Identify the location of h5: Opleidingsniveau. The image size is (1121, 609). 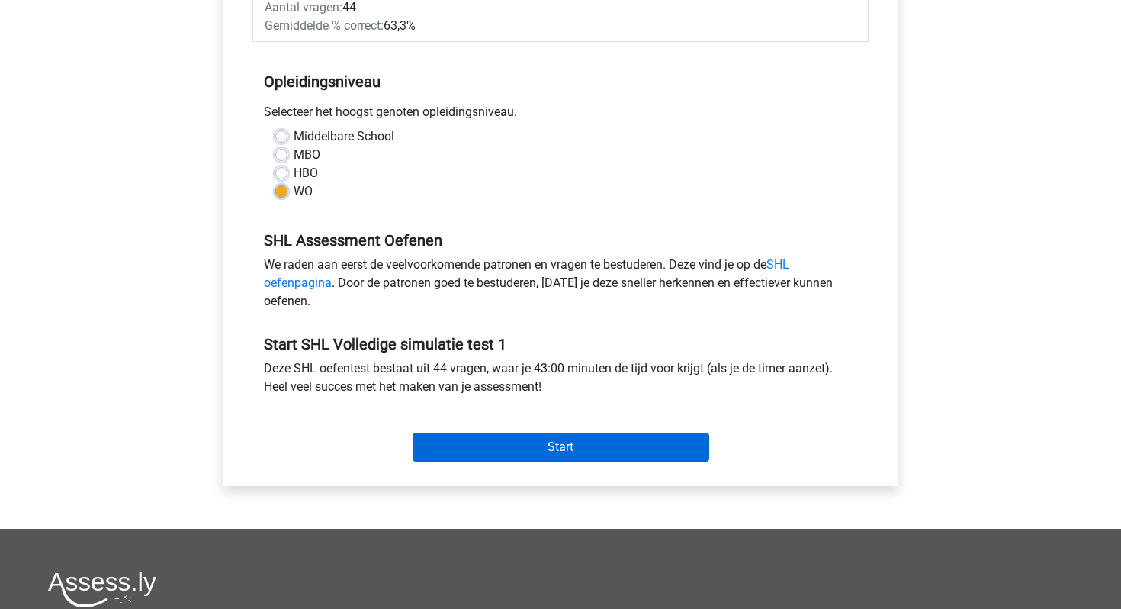
(561, 82).